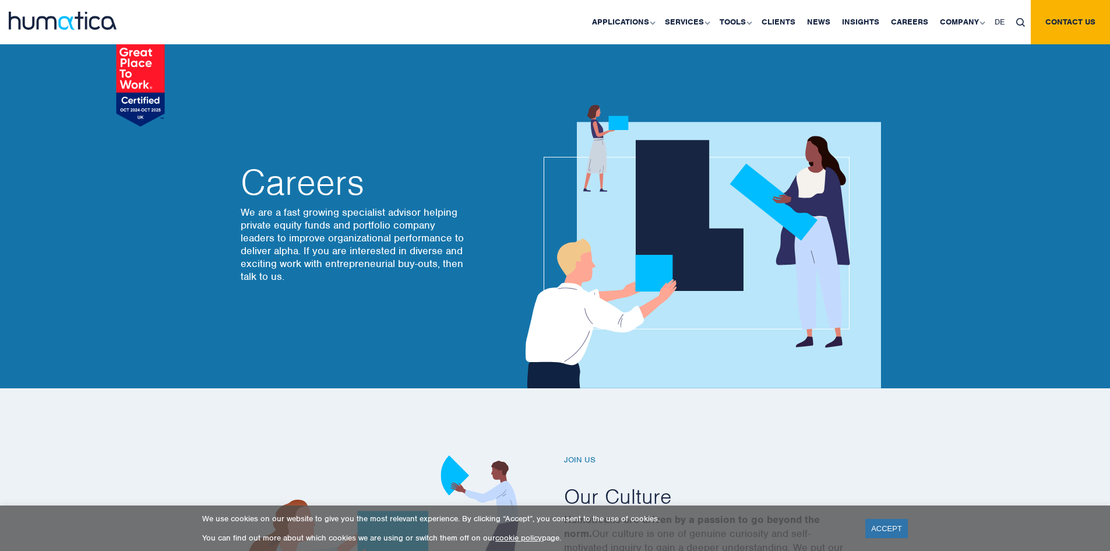 This screenshot has height=551, width=1110. What do you see at coordinates (1020, 22) in the screenshot?
I see `img: search_icon` at bounding box center [1020, 22].